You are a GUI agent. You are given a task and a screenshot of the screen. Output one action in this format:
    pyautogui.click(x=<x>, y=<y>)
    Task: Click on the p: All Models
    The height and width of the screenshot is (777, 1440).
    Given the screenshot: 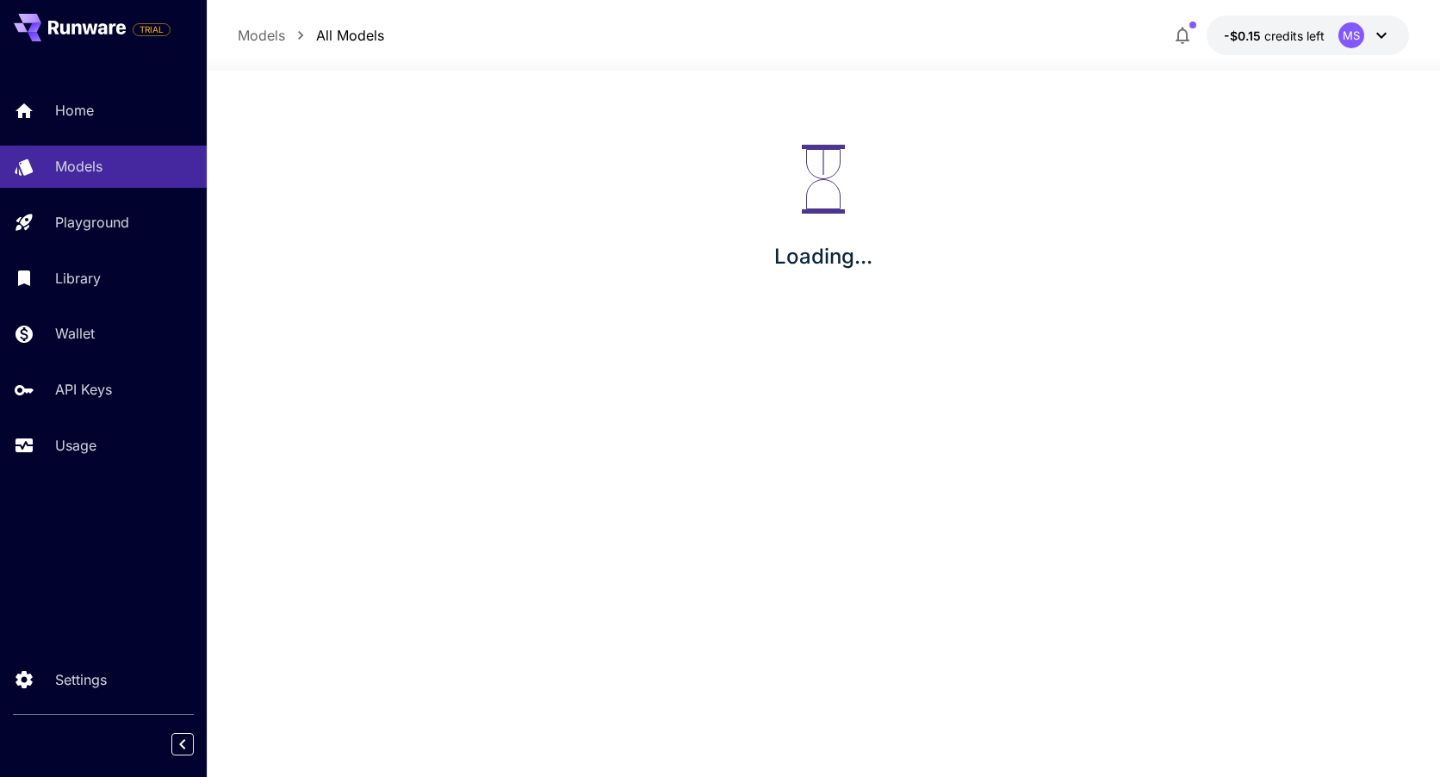 What is the action you would take?
    pyautogui.click(x=350, y=35)
    